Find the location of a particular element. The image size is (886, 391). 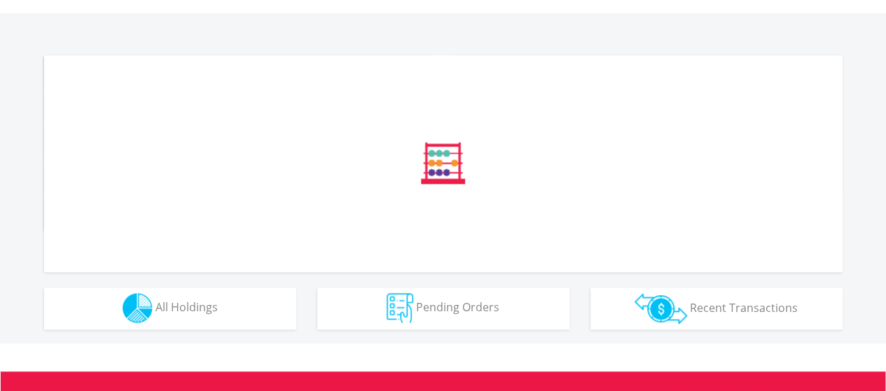

button: Pending Orders is located at coordinates (443, 309).